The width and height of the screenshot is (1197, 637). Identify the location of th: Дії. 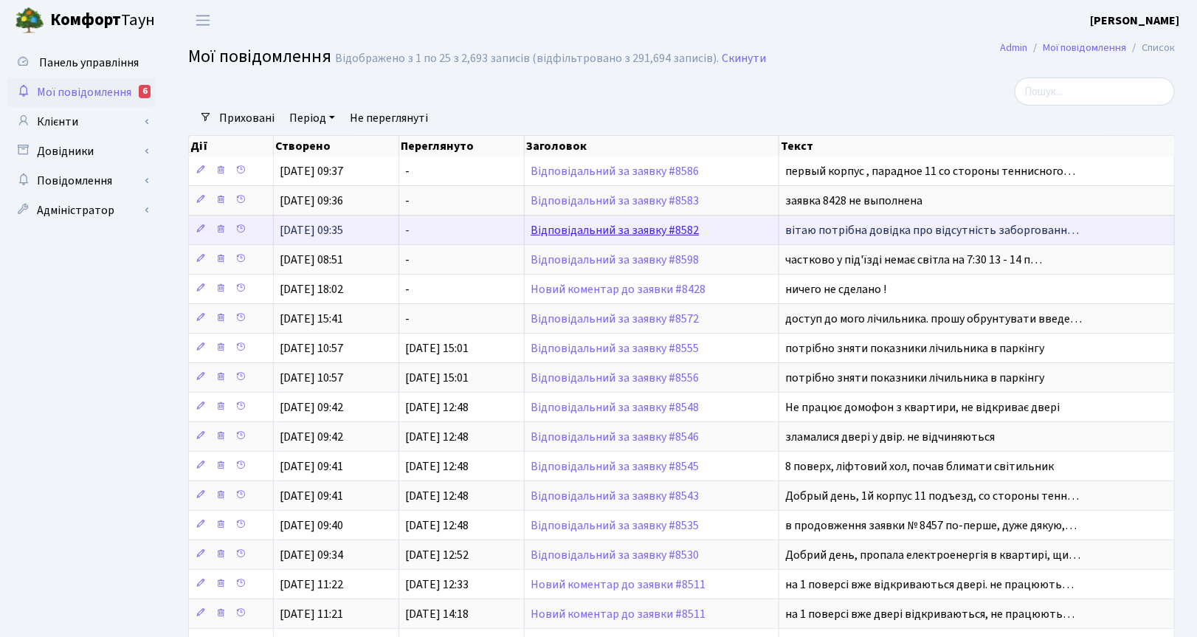
(231, 146).